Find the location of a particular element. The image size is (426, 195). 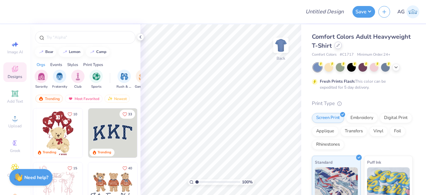

span: Clipart & logos is located at coordinates (15, 178).